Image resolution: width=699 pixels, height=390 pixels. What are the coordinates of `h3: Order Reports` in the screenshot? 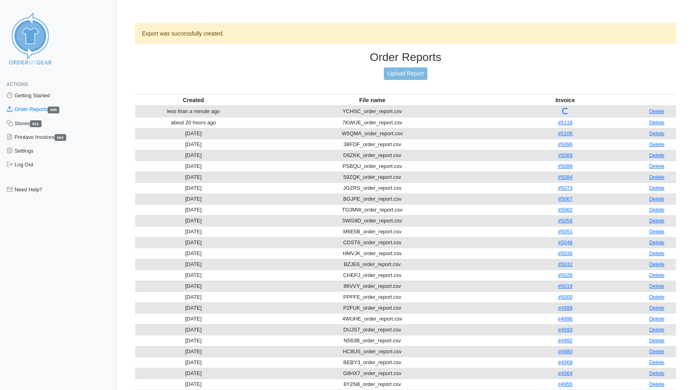 It's located at (406, 57).